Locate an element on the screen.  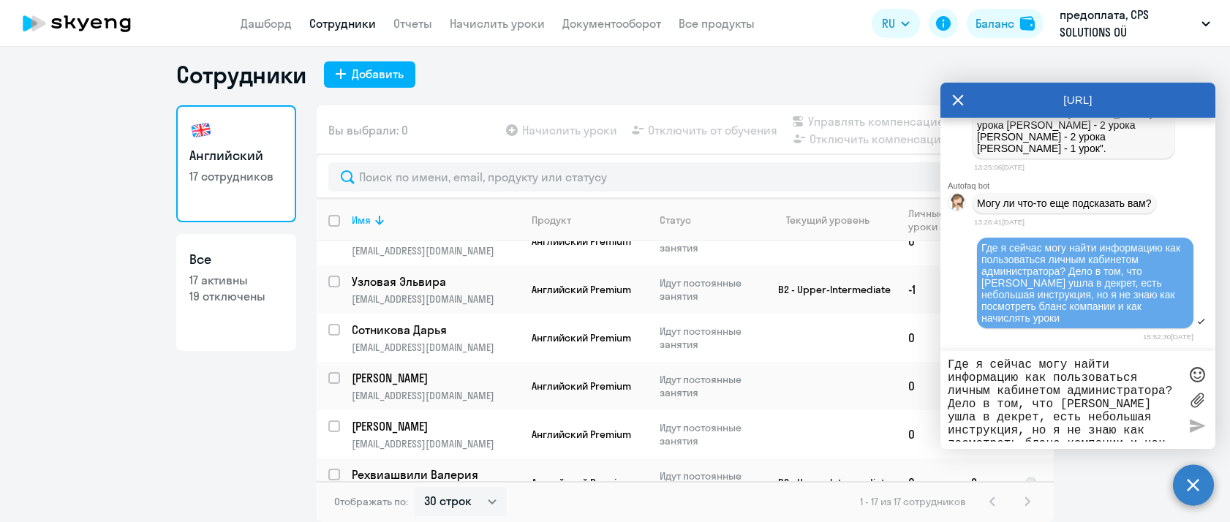
a: Все17 активны19 отключены is located at coordinates (236, 292).